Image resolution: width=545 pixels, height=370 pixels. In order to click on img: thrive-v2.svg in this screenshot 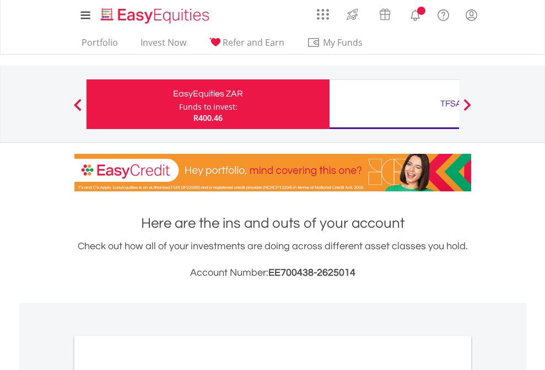, I will do `click(352, 14)`.